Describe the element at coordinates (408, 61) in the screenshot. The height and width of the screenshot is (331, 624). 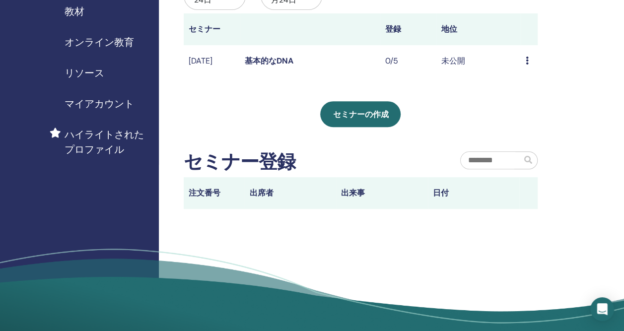
I see `td: 0/5` at that location.